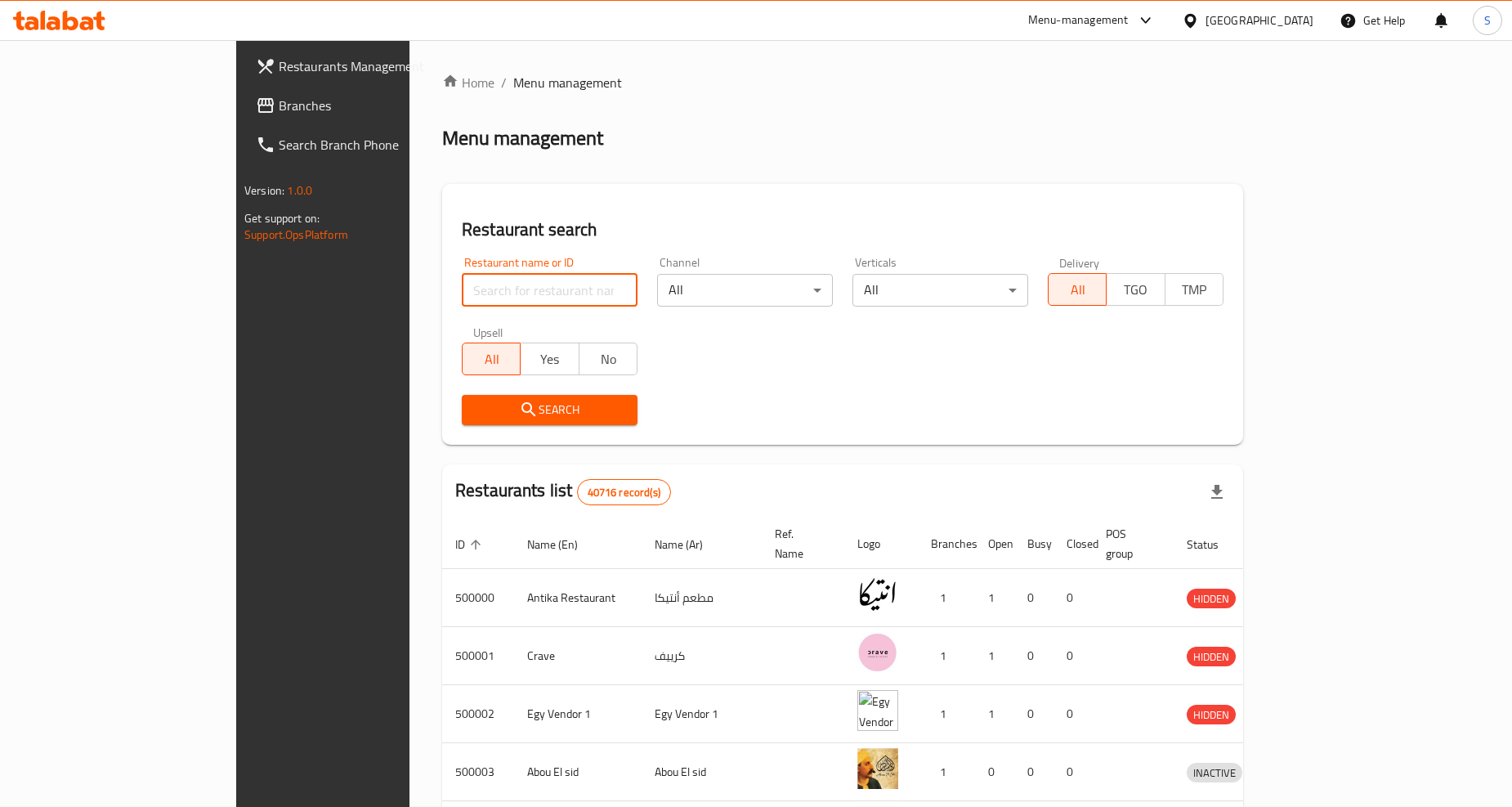 The height and width of the screenshot is (807, 1512). Describe the element at coordinates (549, 409) in the screenshot. I see `button: Search` at that location.